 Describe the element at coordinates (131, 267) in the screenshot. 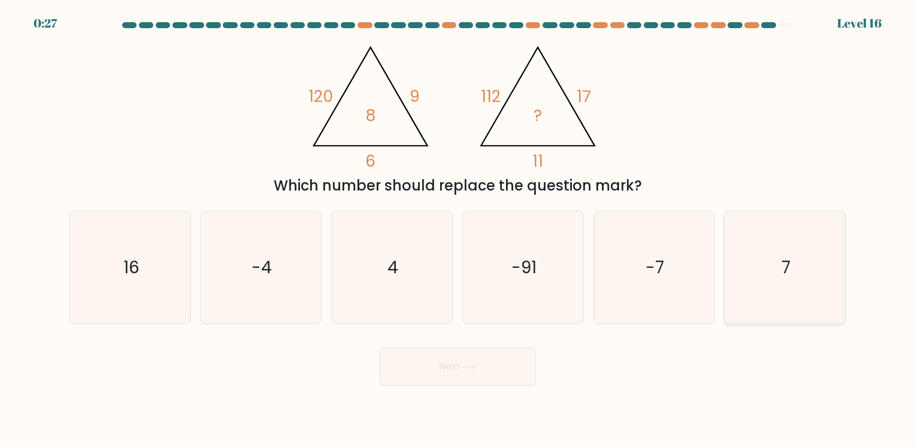

I see `text: 16` at that location.